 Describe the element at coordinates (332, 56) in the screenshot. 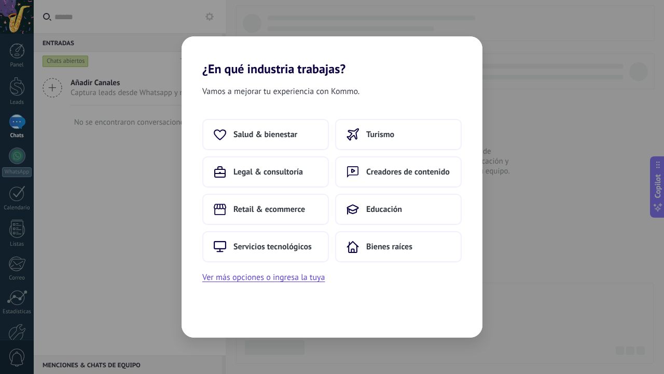

I see `h2: ¿En qué industria trabajas?` at that location.